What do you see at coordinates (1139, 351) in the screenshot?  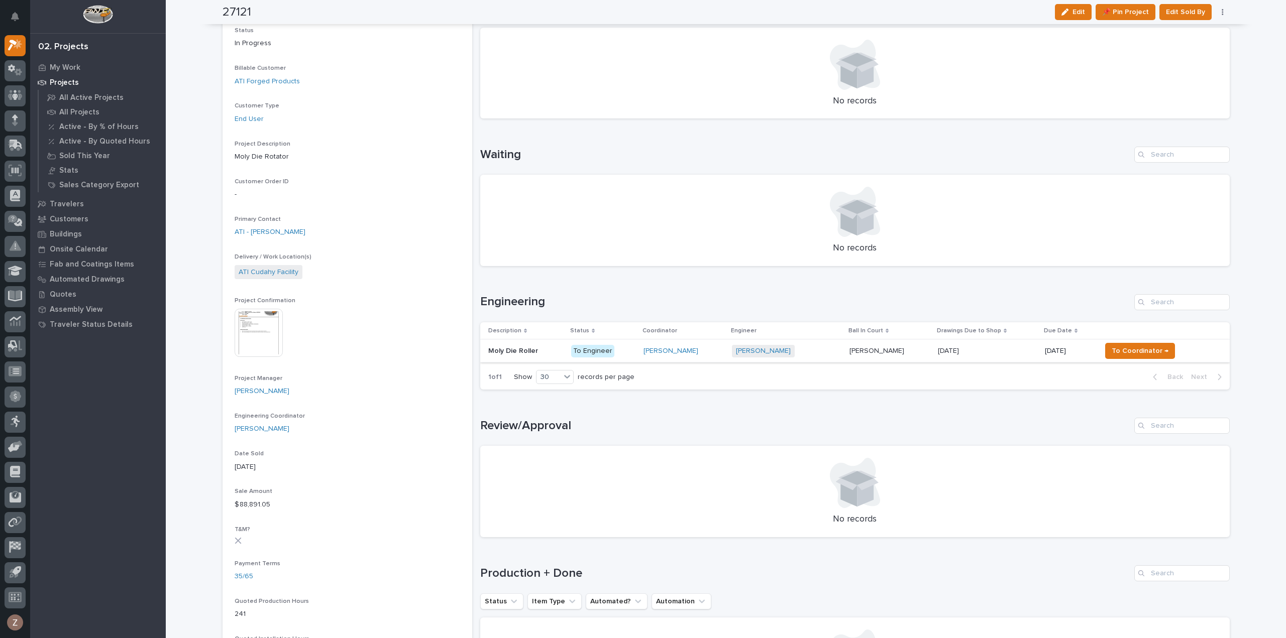 I see `button: To Coordinator →` at bounding box center [1139, 351].